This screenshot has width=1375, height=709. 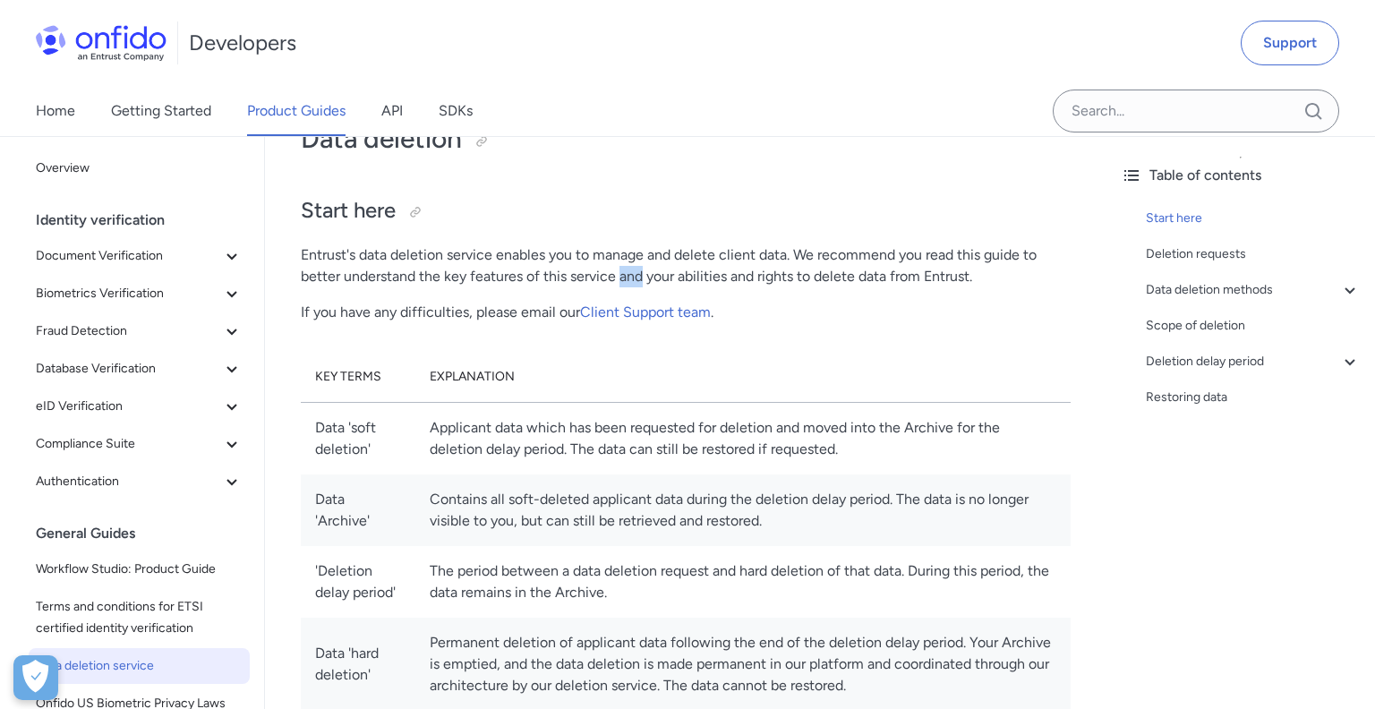 What do you see at coordinates (743, 377) in the screenshot?
I see `th: Explanation` at bounding box center [743, 377].